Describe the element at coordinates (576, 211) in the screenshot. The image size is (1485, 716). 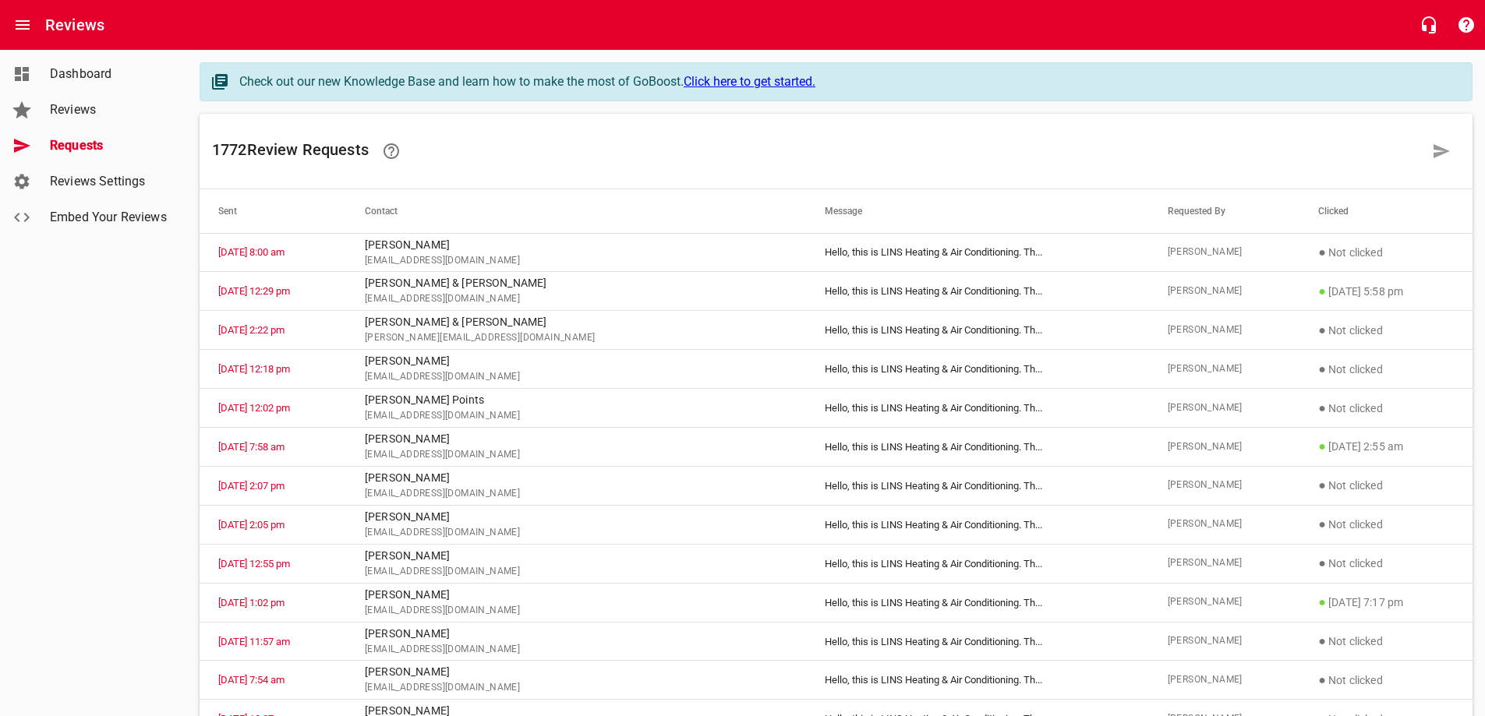
I see `th: Contact` at that location.